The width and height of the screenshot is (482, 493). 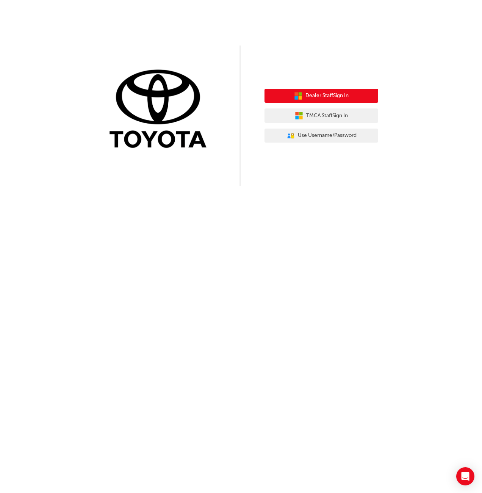 I want to click on span: Use Username/Password, so click(x=327, y=135).